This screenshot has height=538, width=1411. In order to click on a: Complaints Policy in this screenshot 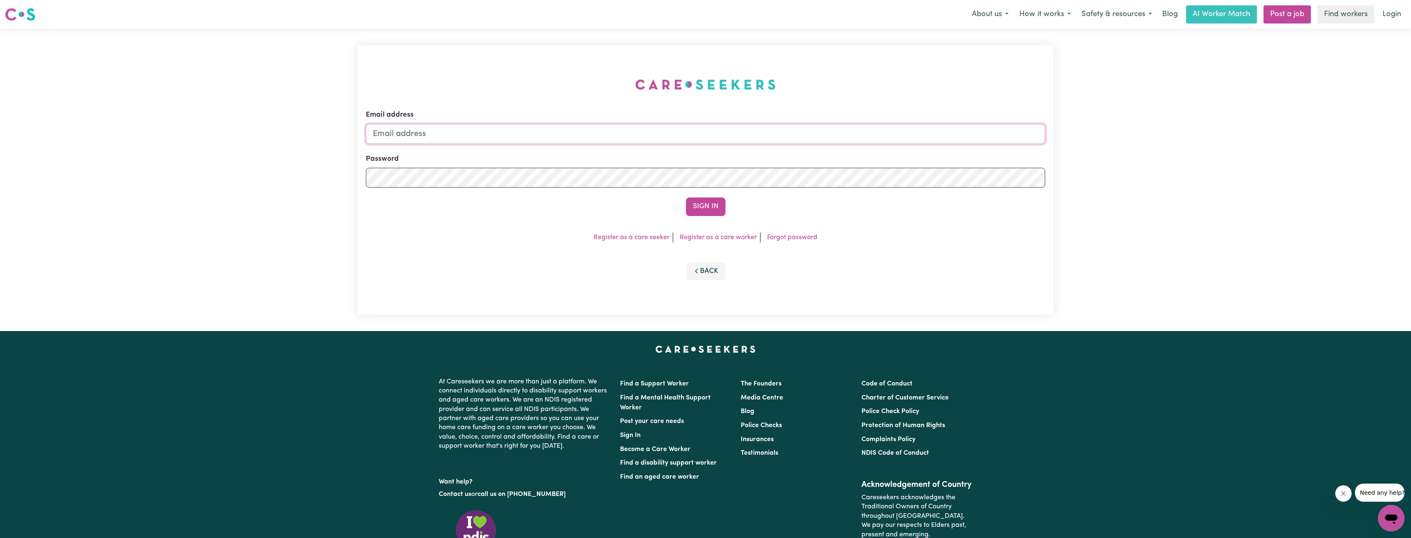, I will do `click(888, 439)`.